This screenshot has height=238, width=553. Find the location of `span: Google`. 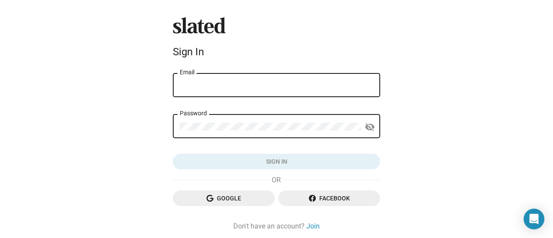

span: Google is located at coordinates (224, 198).